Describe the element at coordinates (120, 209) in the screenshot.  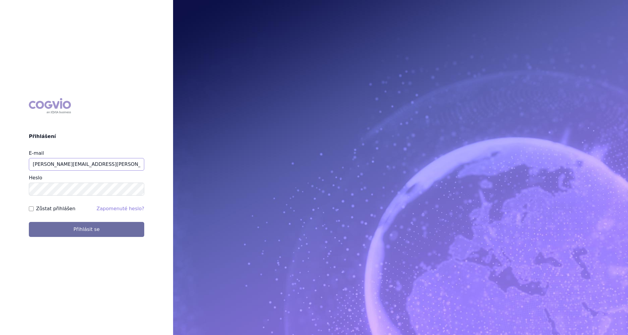
I see `a: Zapomenuté heslo?` at that location.